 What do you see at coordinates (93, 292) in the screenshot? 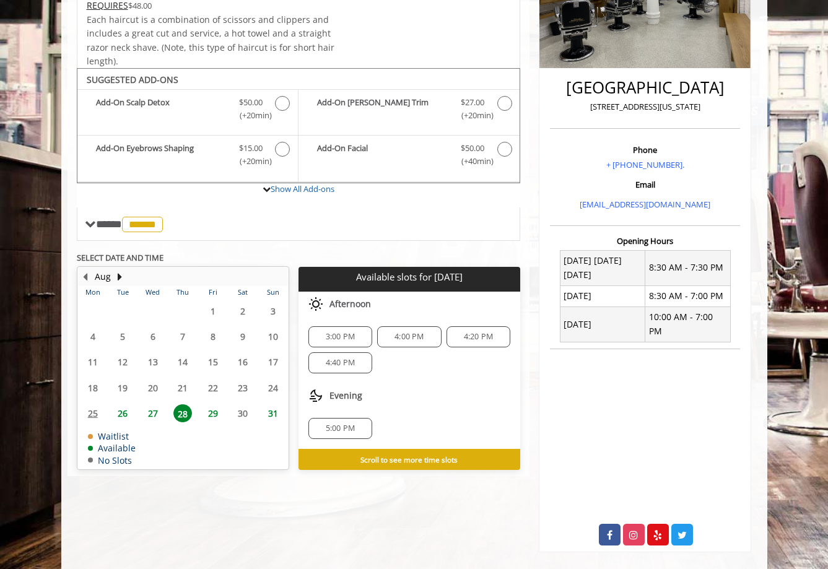
I see `th: Mon` at bounding box center [93, 292].